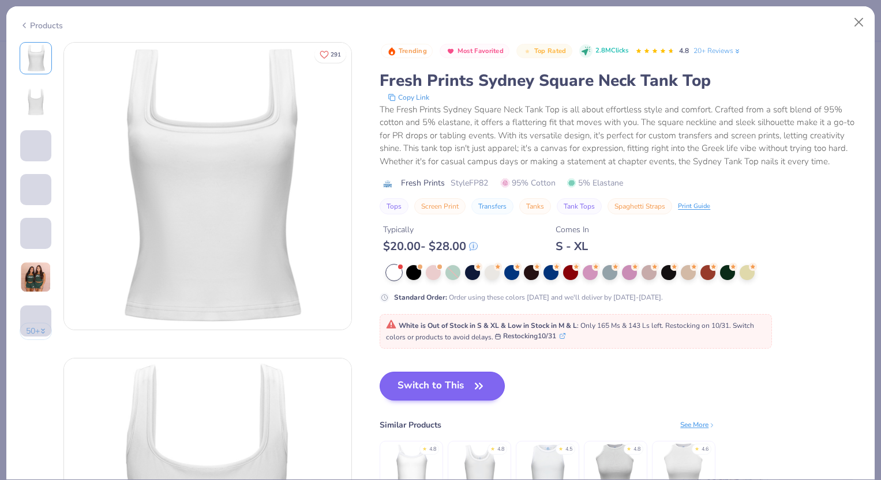  I want to click on span: Trending, so click(412, 51).